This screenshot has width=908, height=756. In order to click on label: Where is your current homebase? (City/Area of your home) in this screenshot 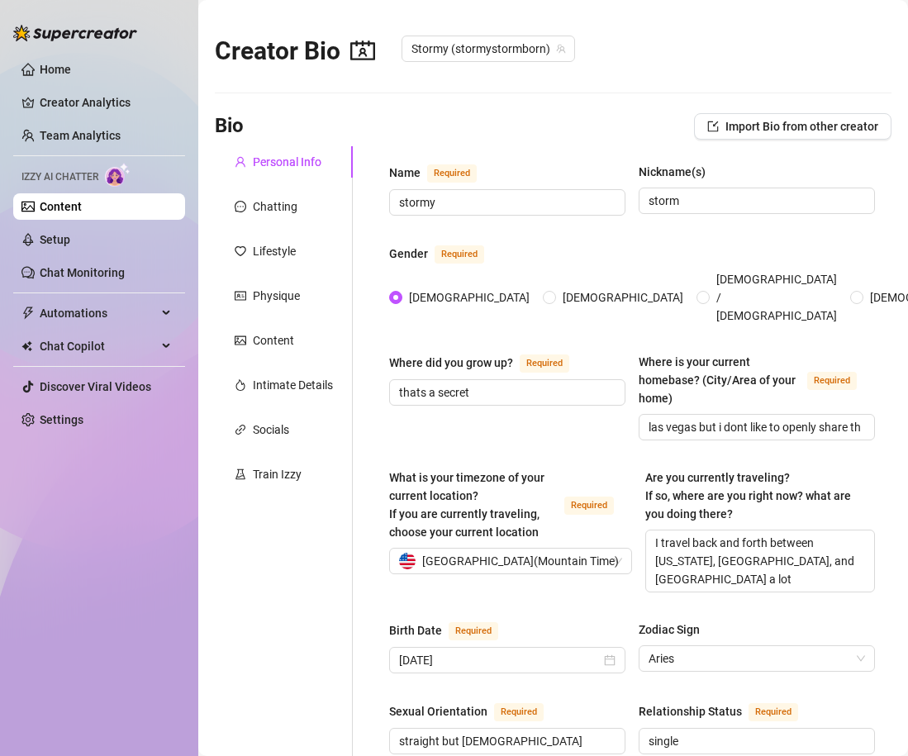, I will do `click(757, 380)`.